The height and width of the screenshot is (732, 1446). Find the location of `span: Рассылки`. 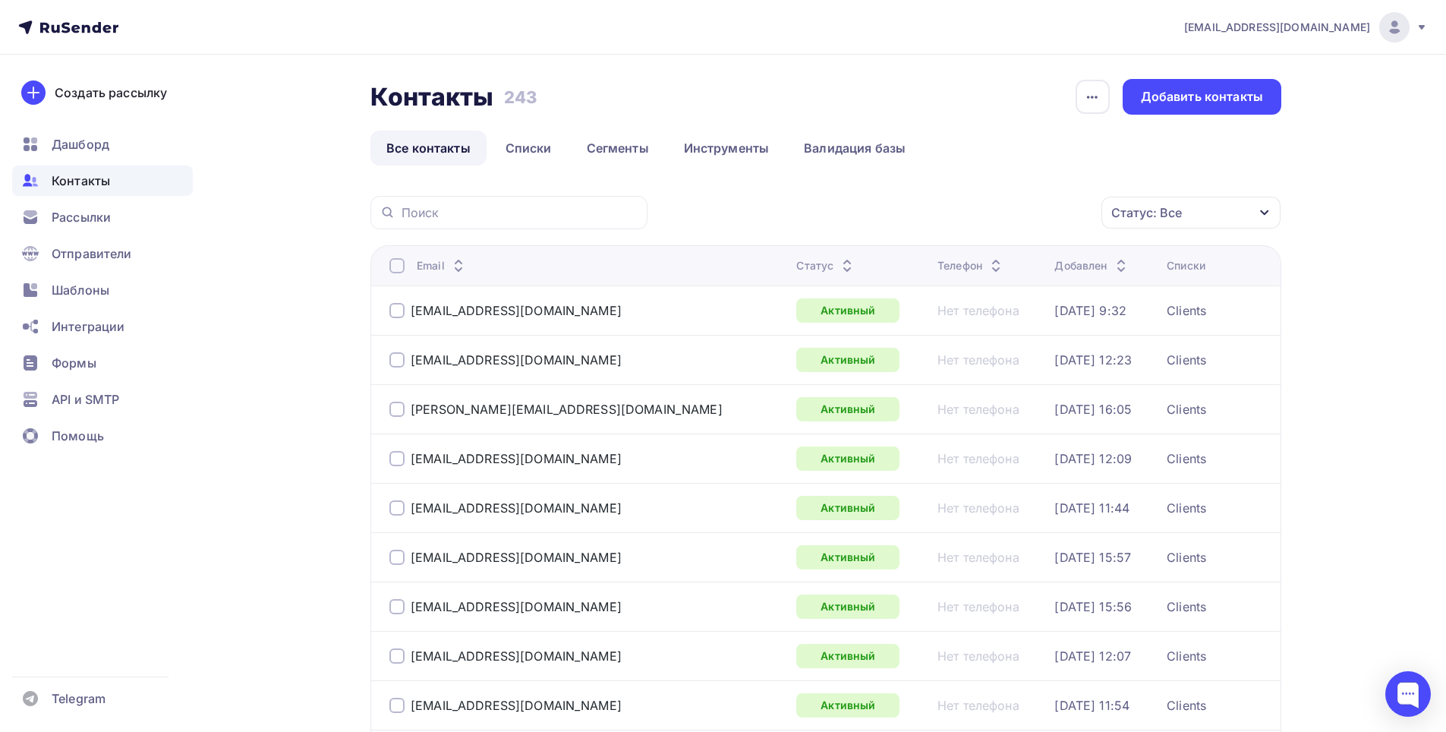

span: Рассылки is located at coordinates (81, 217).